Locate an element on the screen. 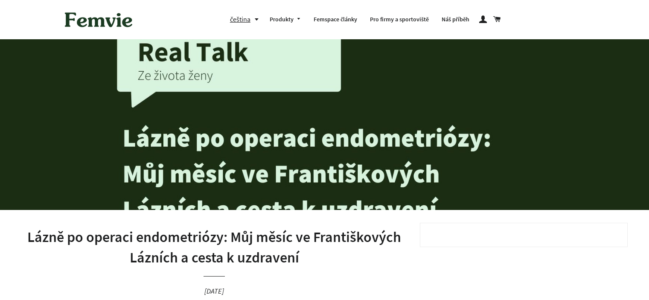 This screenshot has width=649, height=300. a: Femspace články is located at coordinates (335, 20).